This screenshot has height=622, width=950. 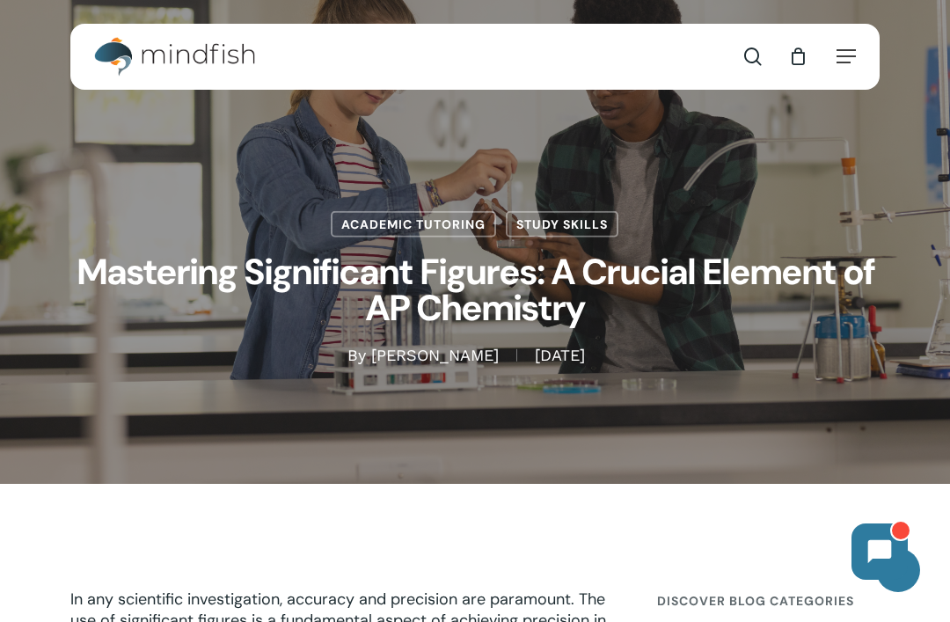 I want to click on a: Cart, so click(x=797, y=56).